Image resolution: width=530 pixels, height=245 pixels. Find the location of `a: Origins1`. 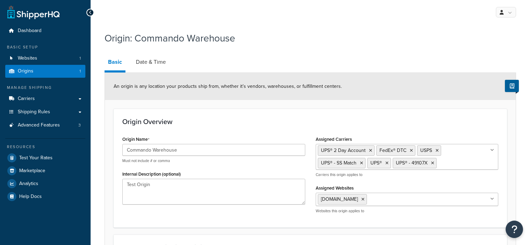

a: Origins1 is located at coordinates (45, 71).